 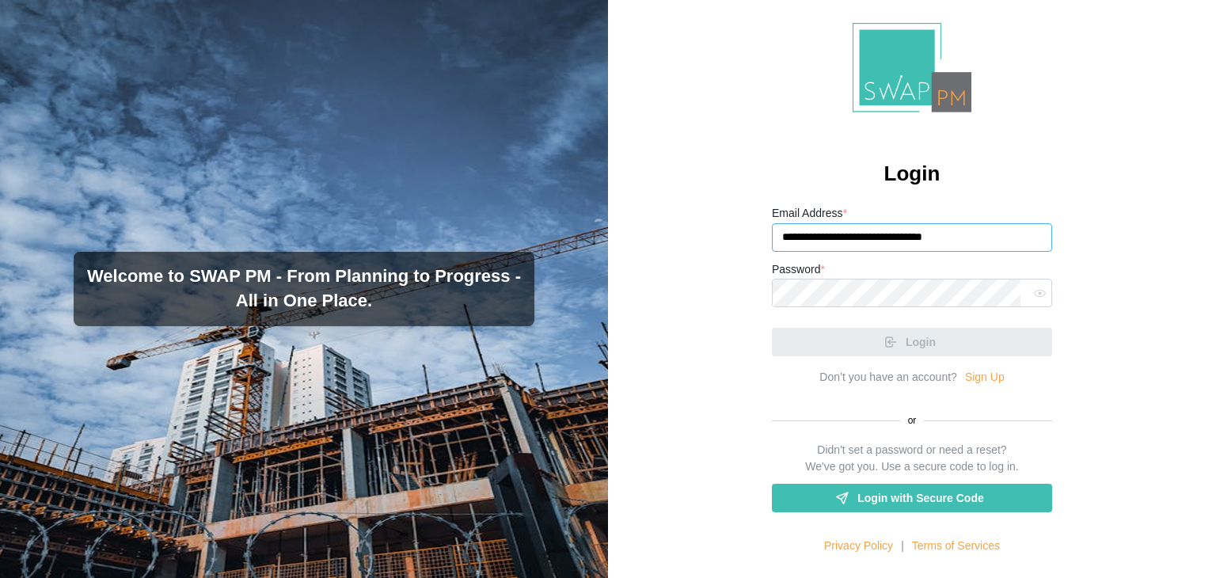 I want to click on a: Login with Secure Code, so click(x=912, y=498).